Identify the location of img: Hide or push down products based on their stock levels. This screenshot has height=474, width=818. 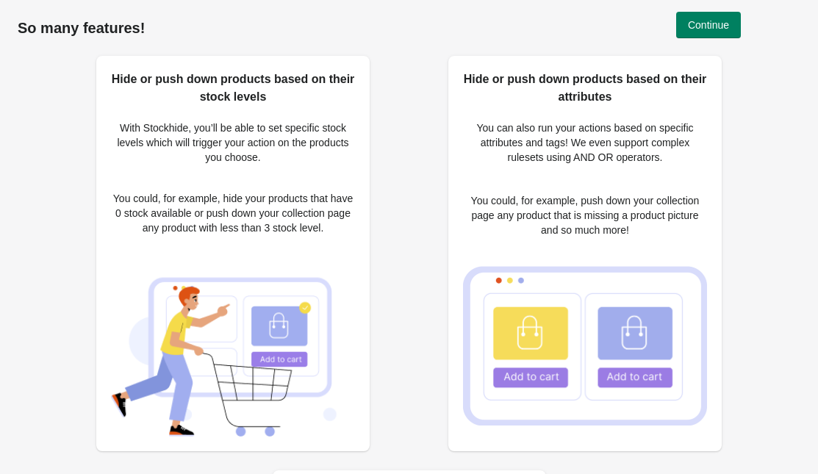
(233, 348).